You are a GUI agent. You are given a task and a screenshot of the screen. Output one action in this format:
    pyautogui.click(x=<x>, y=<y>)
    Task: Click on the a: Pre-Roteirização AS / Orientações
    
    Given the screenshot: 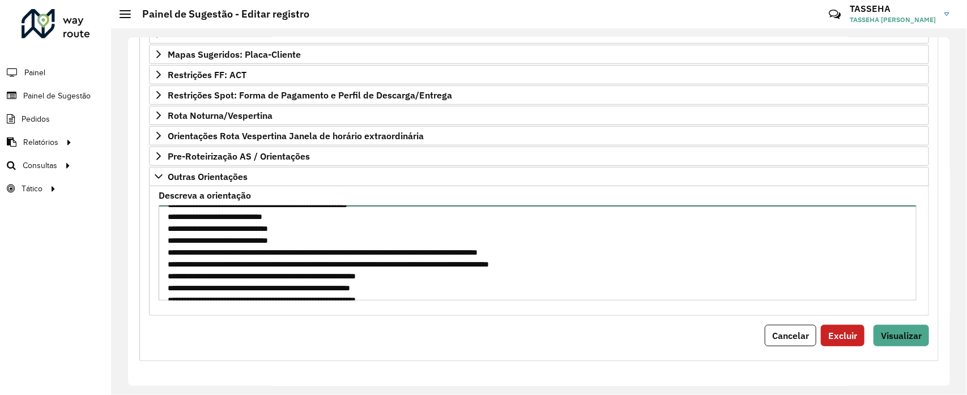 What is the action you would take?
    pyautogui.click(x=539, y=156)
    